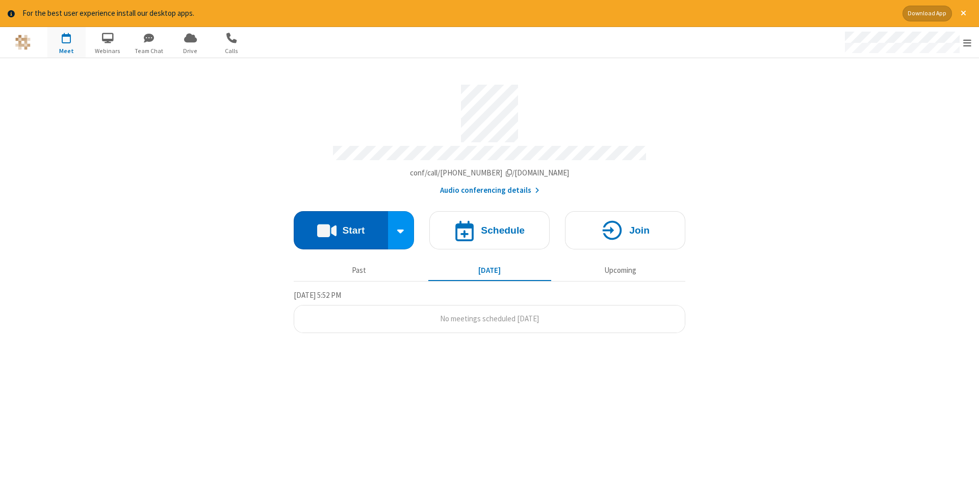 The width and height of the screenshot is (979, 483). I want to click on button: Logo, so click(22, 42).